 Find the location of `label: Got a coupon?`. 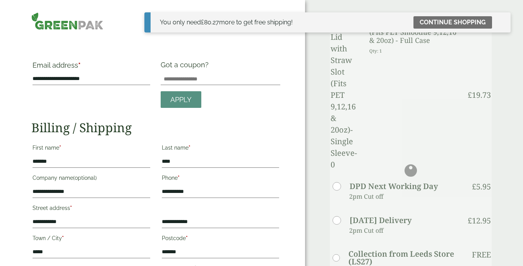

label: Got a coupon? is located at coordinates (186, 67).